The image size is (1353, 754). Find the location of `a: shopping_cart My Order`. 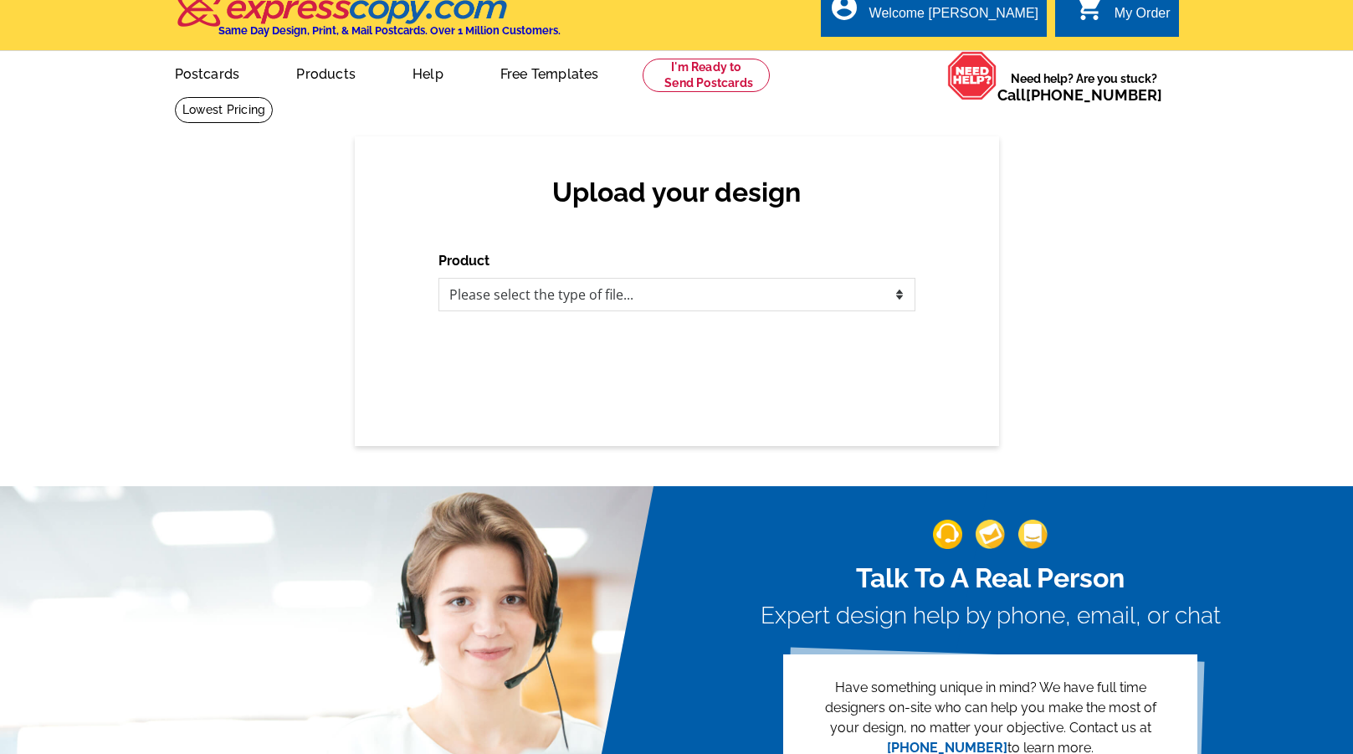

a: shopping_cart My Order is located at coordinates (1122, 13).